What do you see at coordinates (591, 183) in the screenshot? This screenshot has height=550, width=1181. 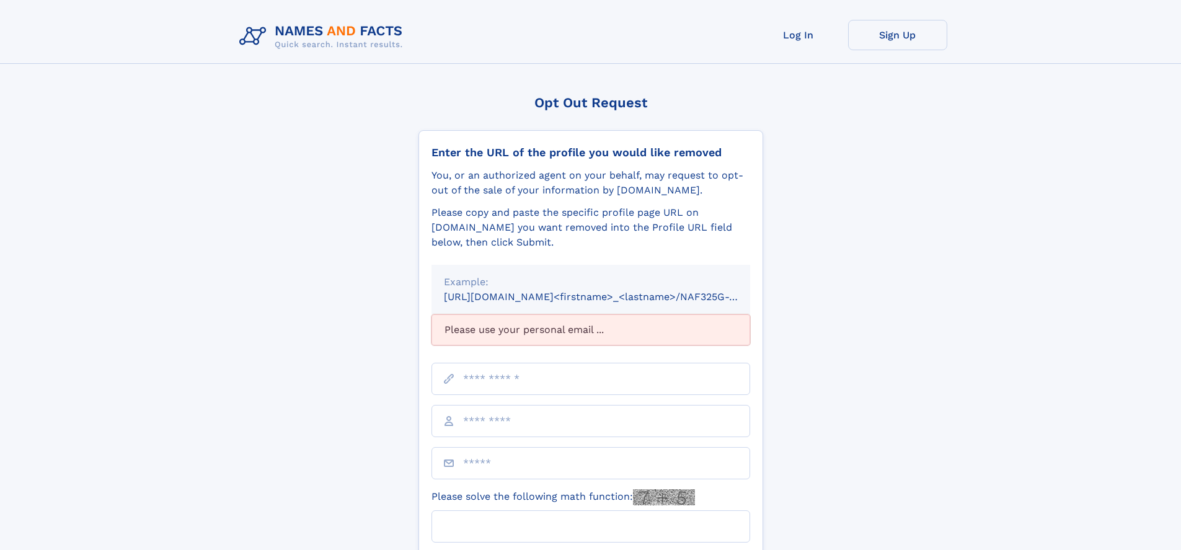 I see `div: You, or an authorized agent on your behalf, may request to opt-out of the sale of your informatio...` at bounding box center [591, 183].